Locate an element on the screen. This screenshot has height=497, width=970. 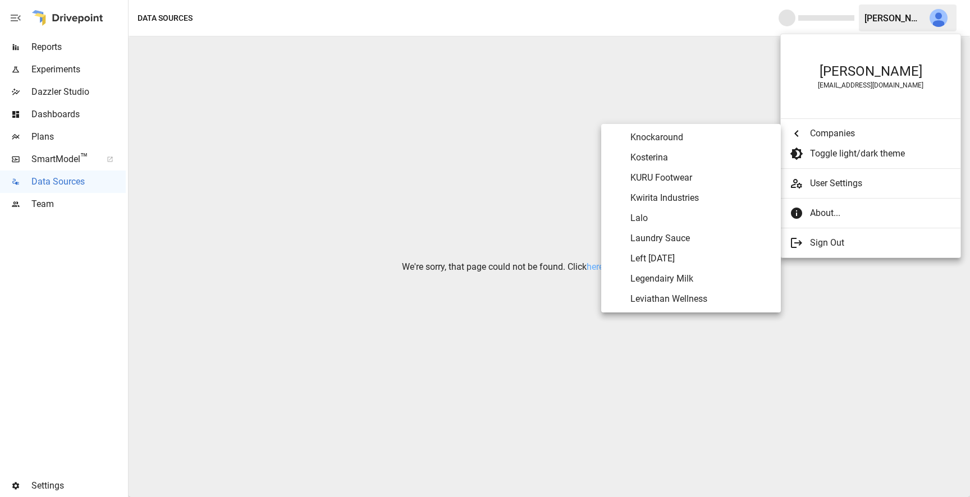
span: Sign Out is located at coordinates (880, 243).